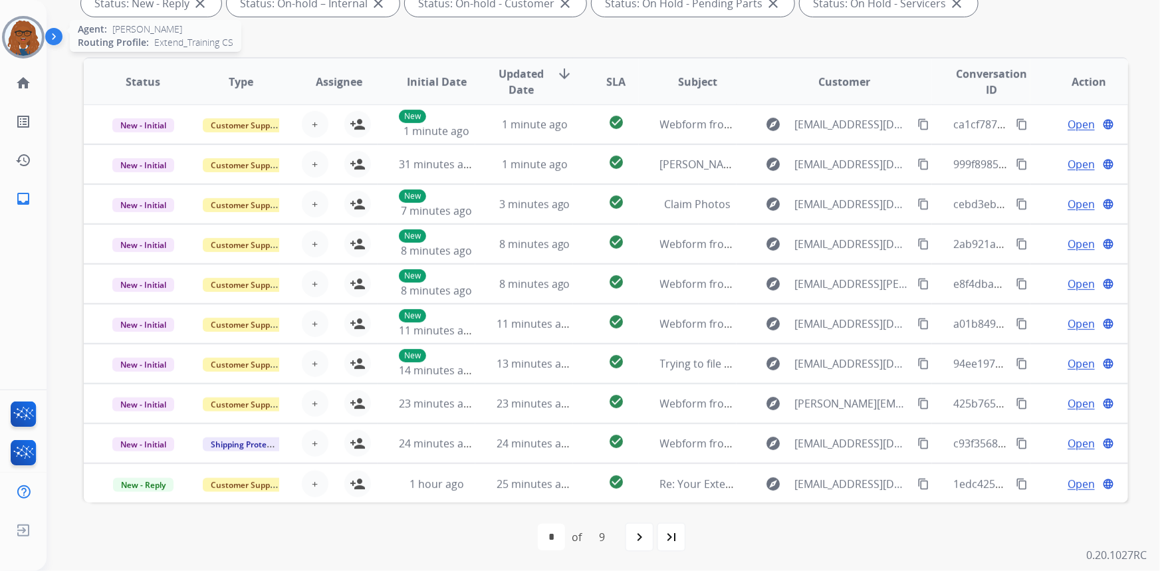 The height and width of the screenshot is (571, 1160). Describe the element at coordinates (1055, 204) in the screenshot. I see `span: cebd3eb4-6a16-4658-a96f-3a69734bd9b5` at that location.